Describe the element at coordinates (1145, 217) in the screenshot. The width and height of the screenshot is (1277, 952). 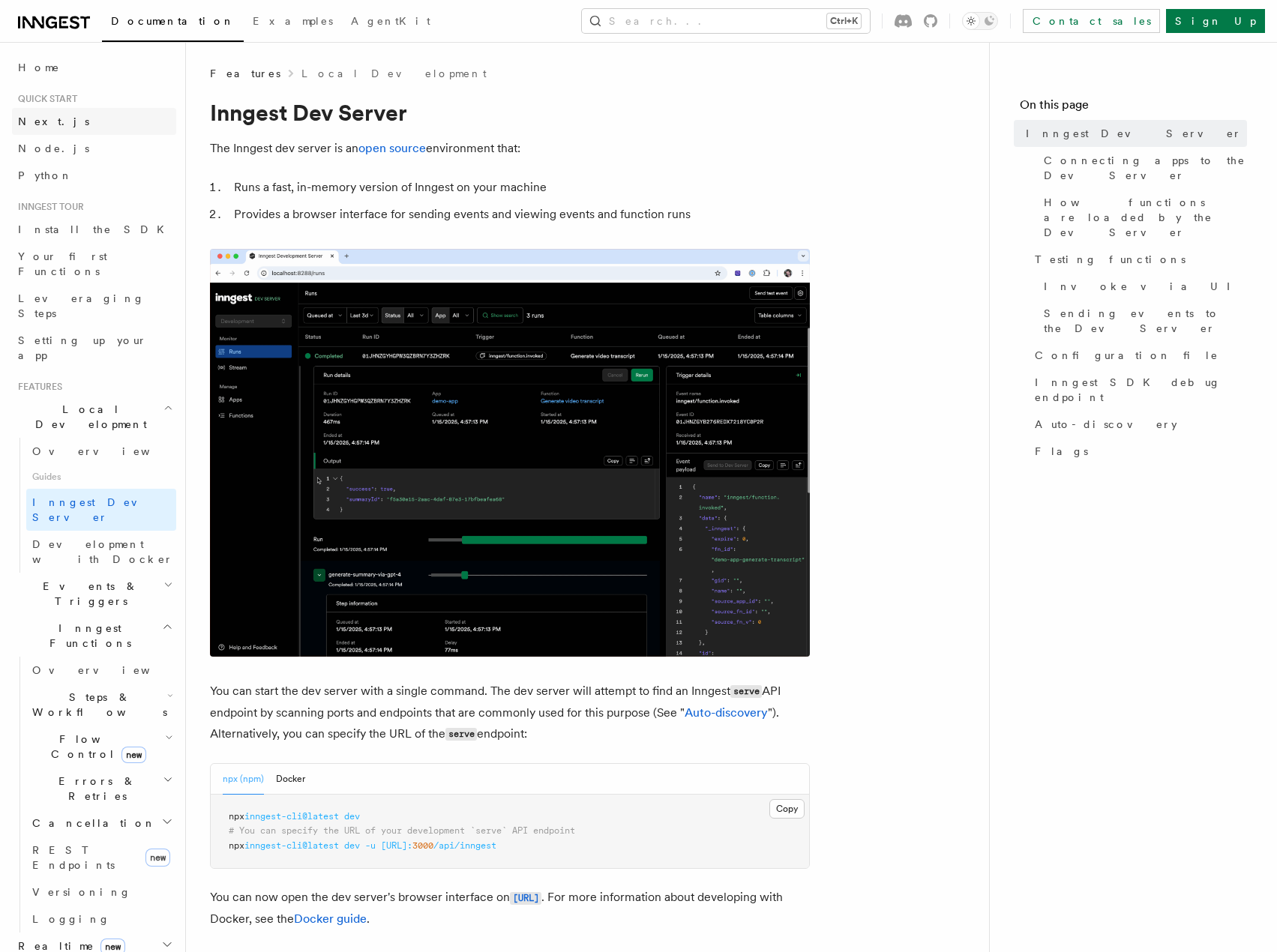
I see `span: How functions are loaded by the Dev Server` at that location.